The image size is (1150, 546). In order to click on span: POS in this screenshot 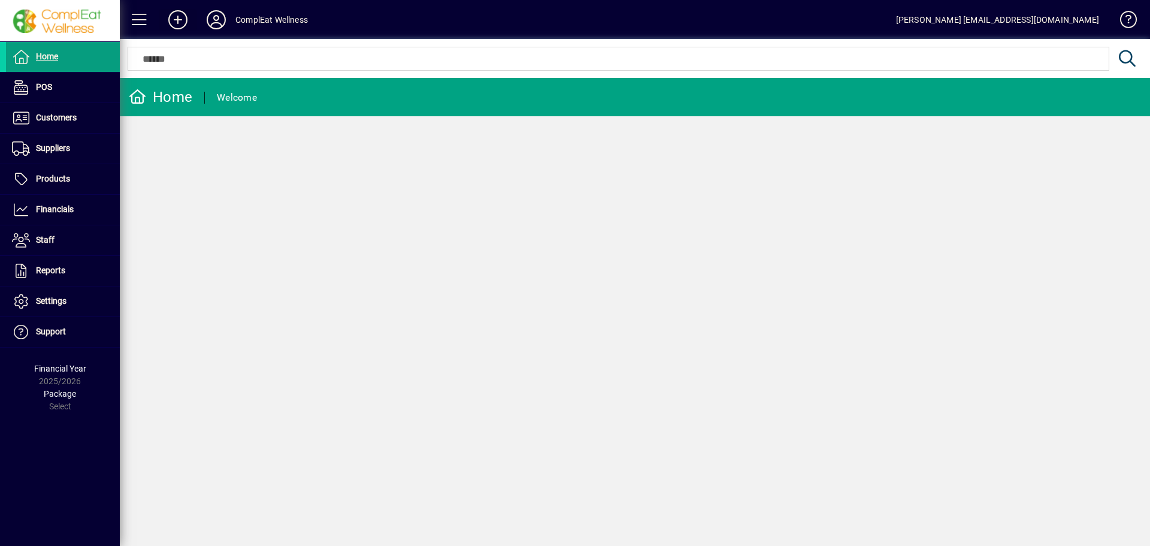, I will do `click(44, 87)`.